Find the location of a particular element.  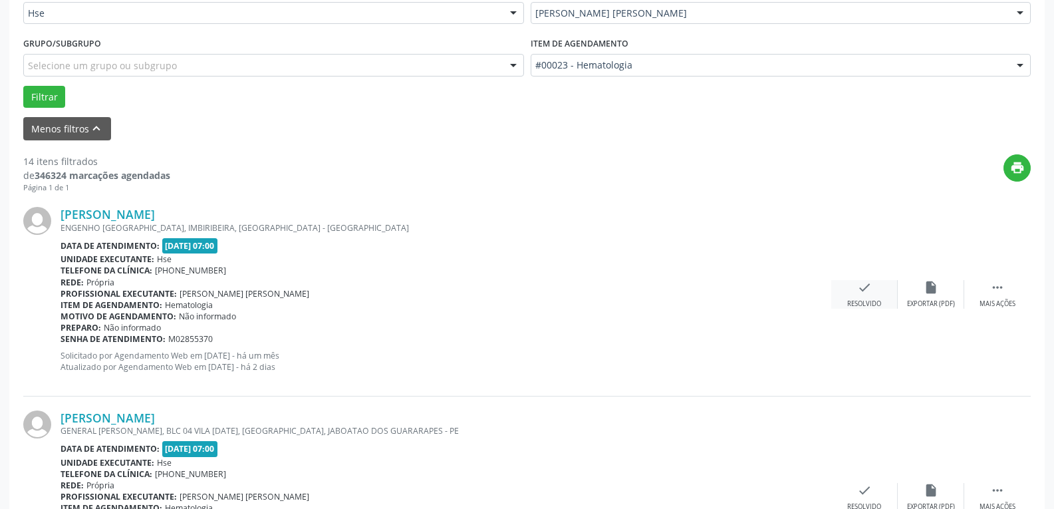

span: M02855370 is located at coordinates (190, 339).